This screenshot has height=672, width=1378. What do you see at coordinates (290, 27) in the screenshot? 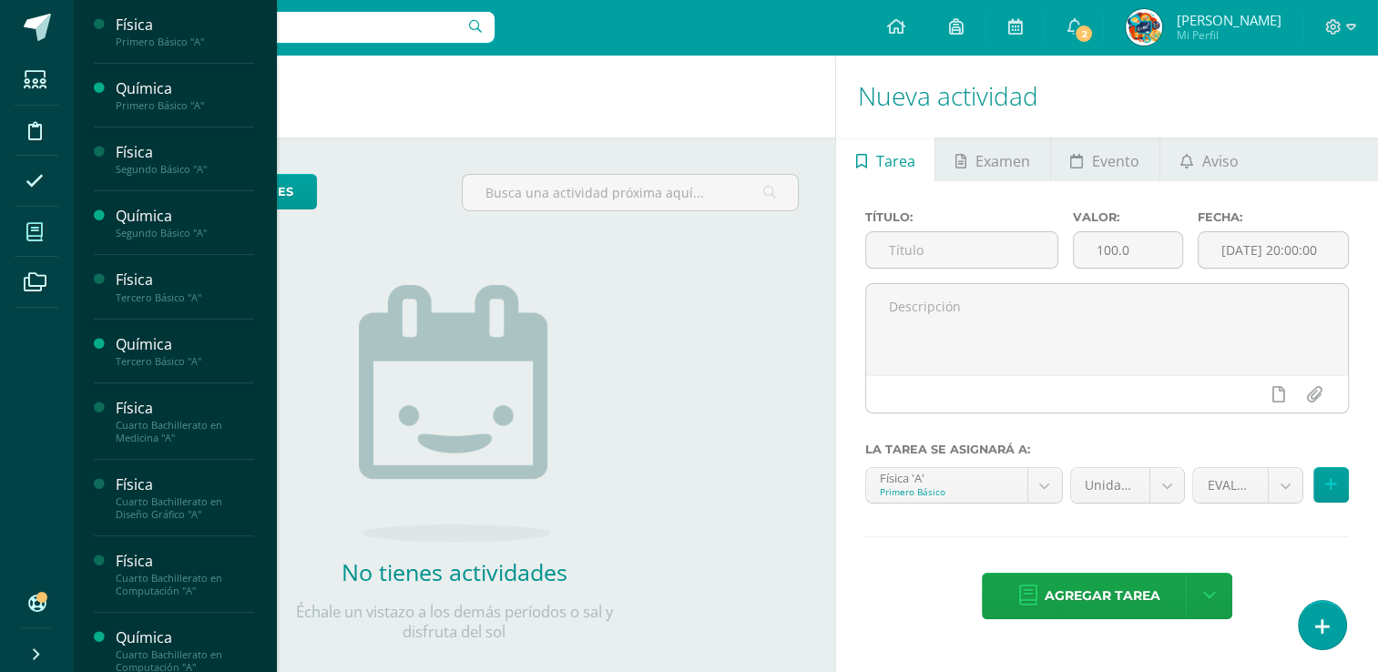
I see `input: Busca un usuario...` at bounding box center [290, 27].